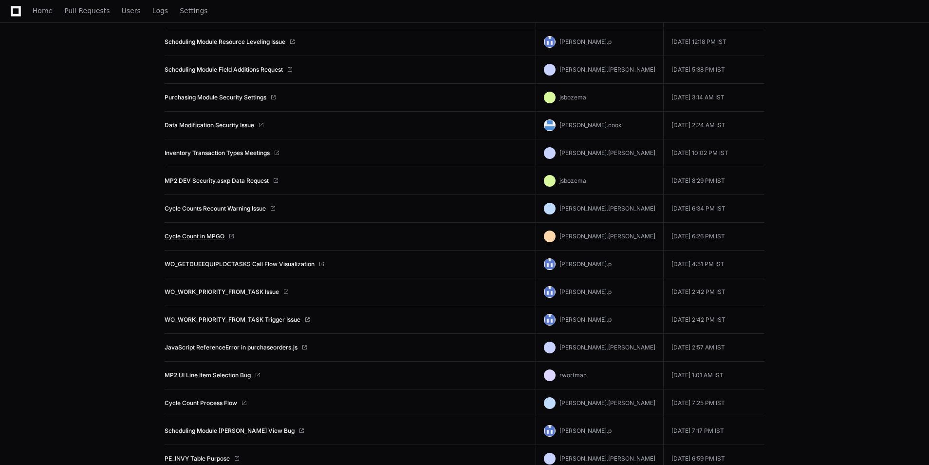 The height and width of the screenshot is (465, 929). Describe the element at coordinates (225, 42) in the screenshot. I see `a: Scheduling Module Resource Leveling Issue` at that location.